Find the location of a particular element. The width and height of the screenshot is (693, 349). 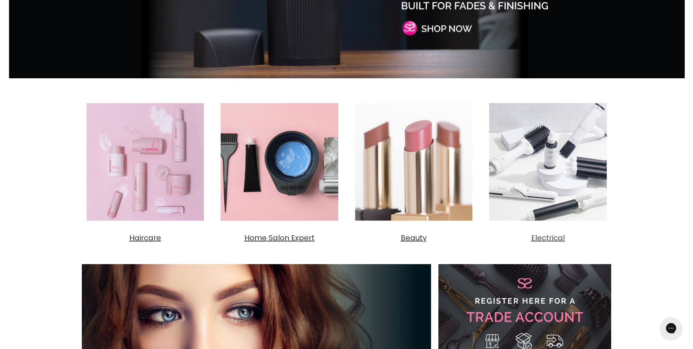

li: Page dot 2 is located at coordinates (342, 68).